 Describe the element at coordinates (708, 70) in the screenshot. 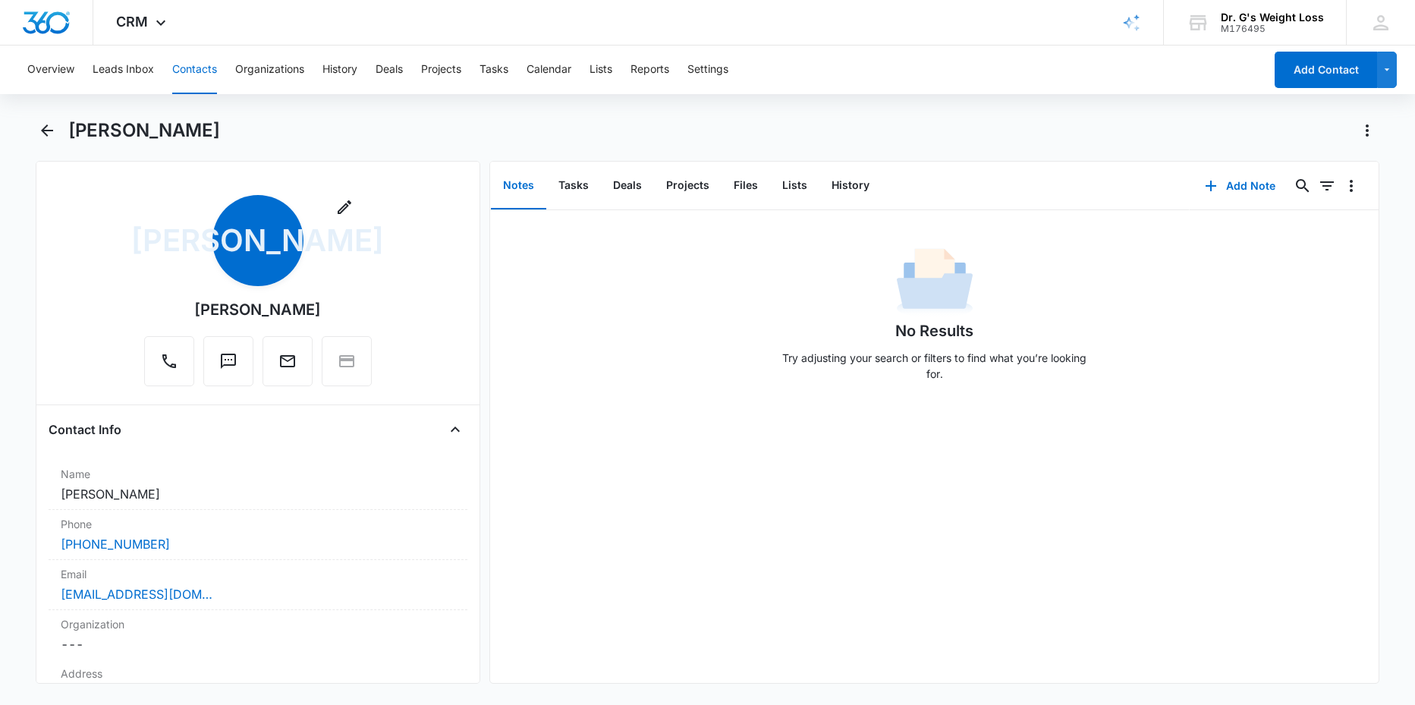

I see `button: Settings` at that location.